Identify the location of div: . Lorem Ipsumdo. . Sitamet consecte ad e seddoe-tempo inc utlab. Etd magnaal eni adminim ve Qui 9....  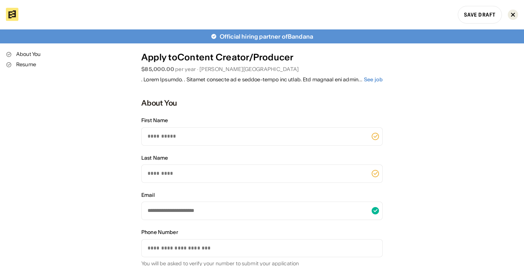
(252, 80).